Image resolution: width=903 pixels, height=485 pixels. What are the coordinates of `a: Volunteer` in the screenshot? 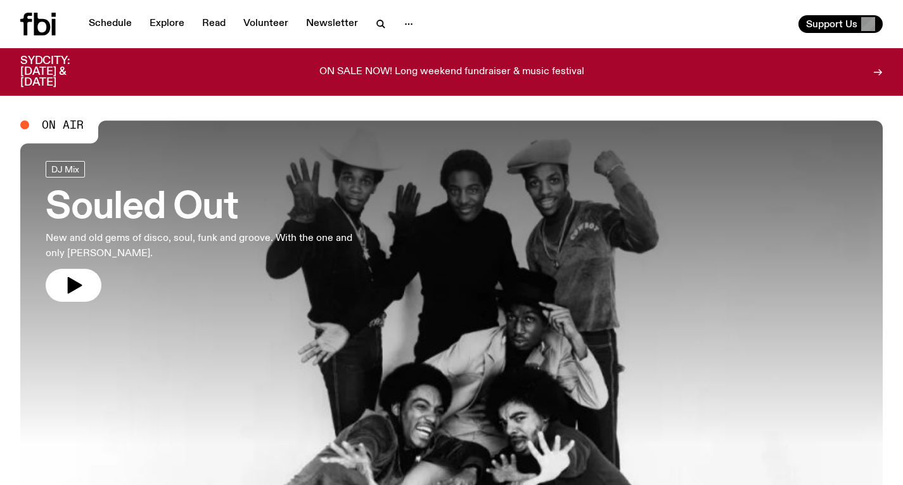 It's located at (266, 24).